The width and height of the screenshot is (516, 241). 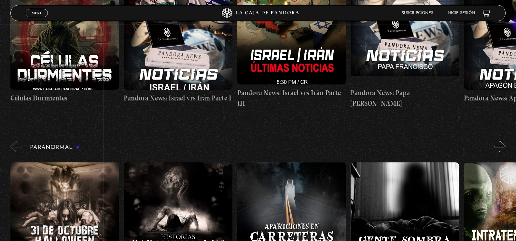 I want to click on h3: Paranormal, so click(x=55, y=147).